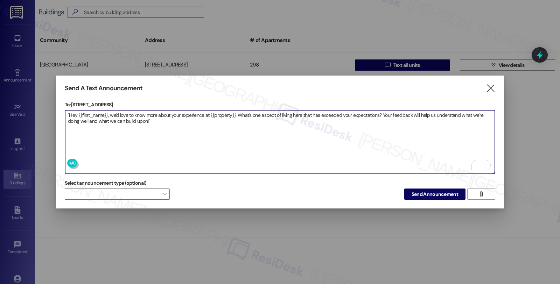 The image size is (560, 284). What do you see at coordinates (280, 142) in the screenshot?
I see `div: To enrich screen reader interactions, please activate Accessibility in Grammarly extension settings` at bounding box center [280, 142].